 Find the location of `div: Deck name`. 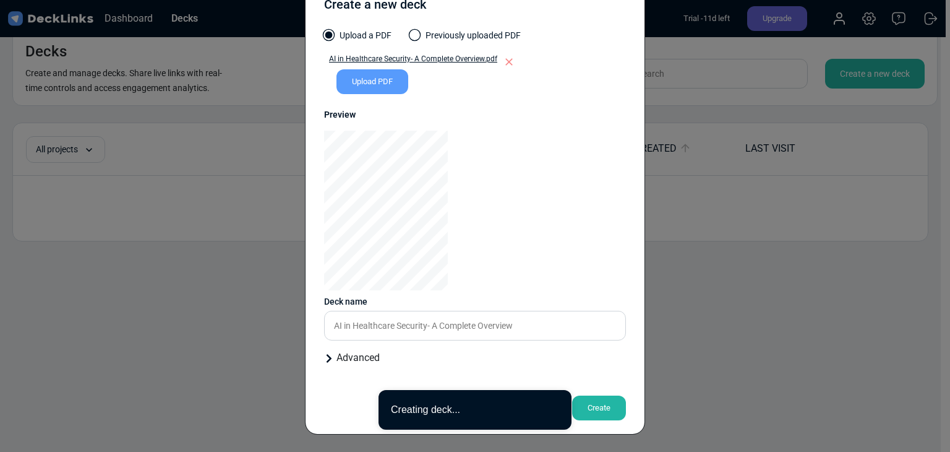

div: Deck name is located at coordinates (475, 301).